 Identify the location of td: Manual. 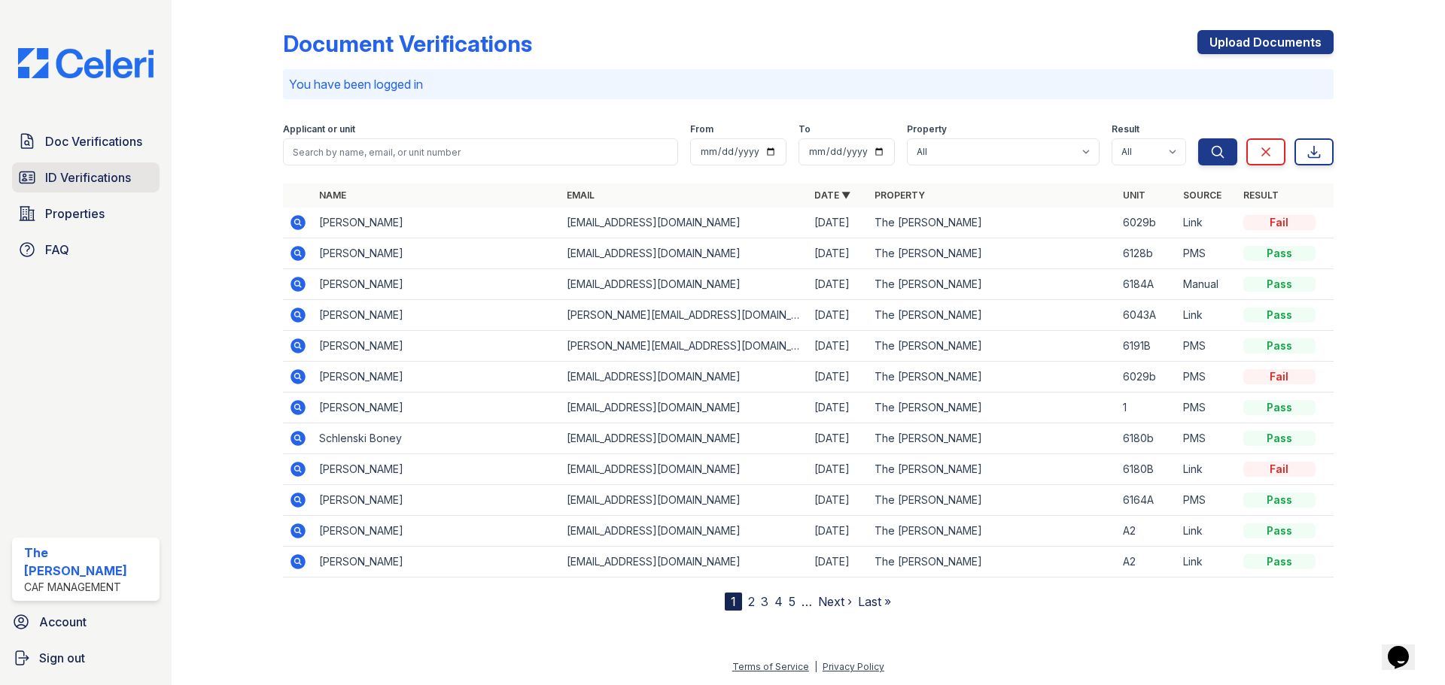
(1207, 284).